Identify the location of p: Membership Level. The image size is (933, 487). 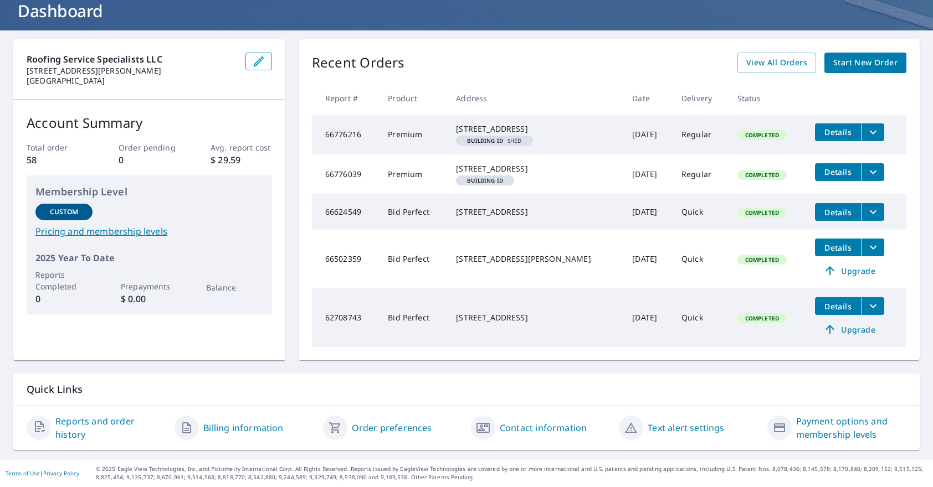
(149, 192).